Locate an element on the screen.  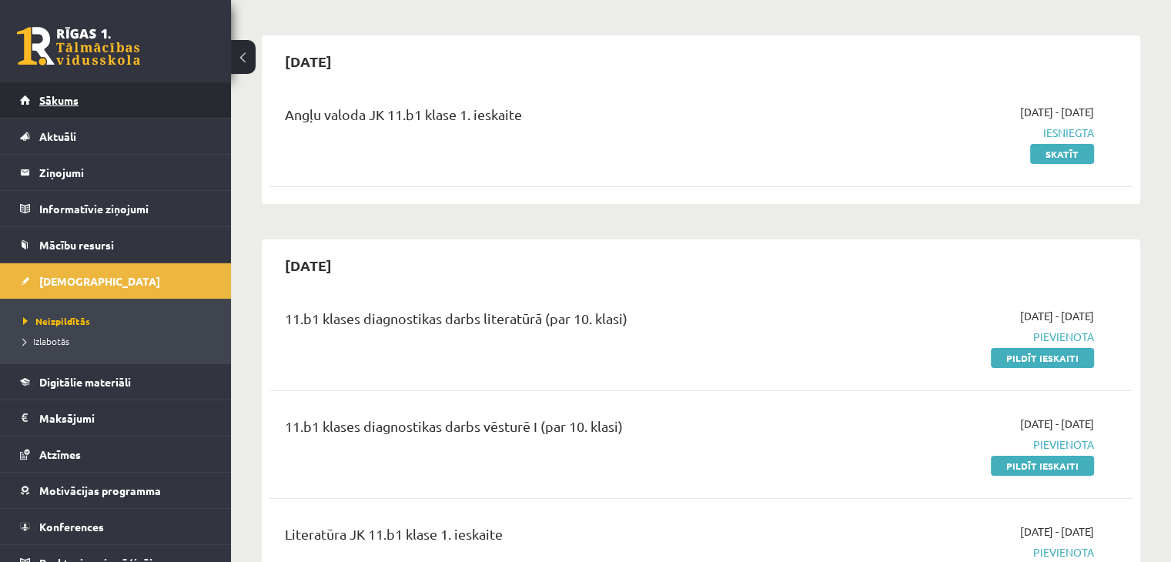
span: Aktuāli is located at coordinates (58, 136).